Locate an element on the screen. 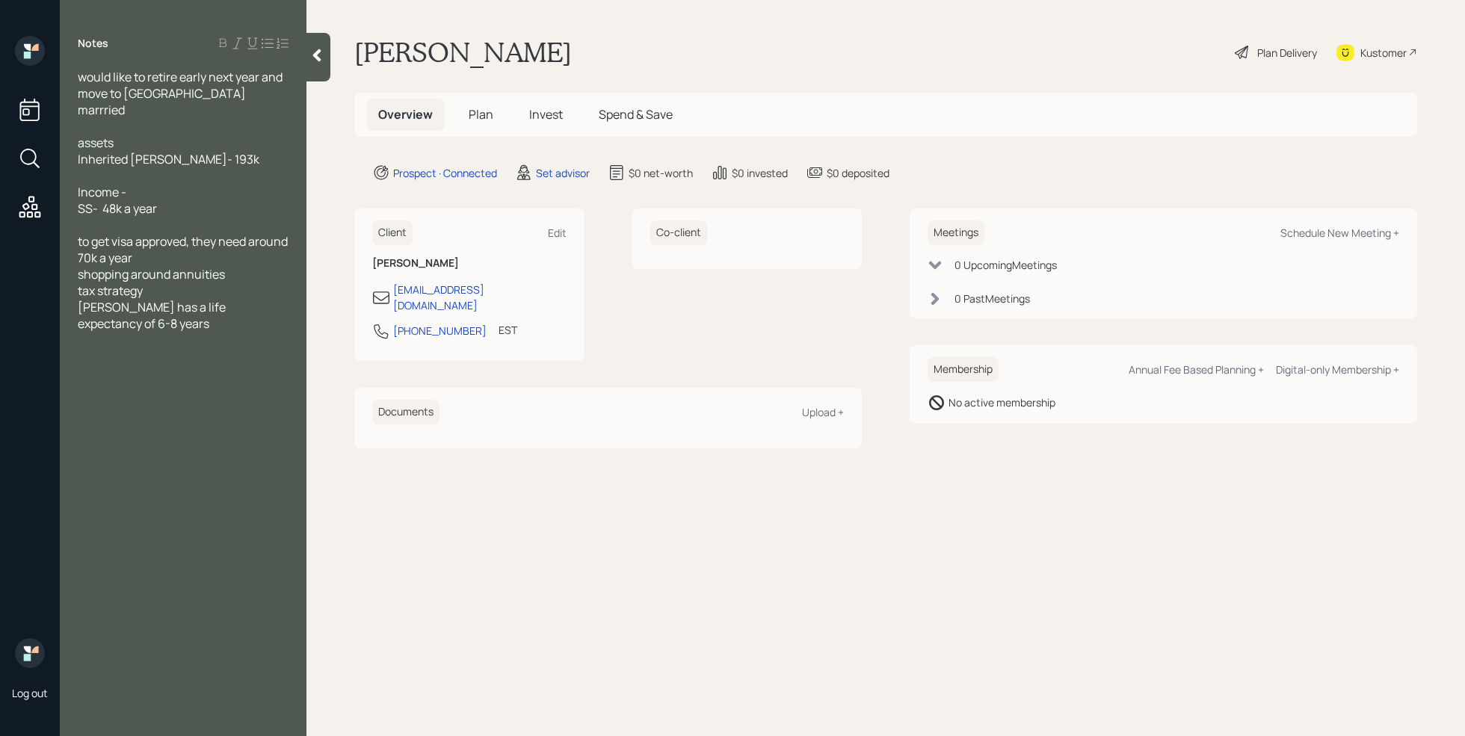 This screenshot has height=736, width=1465. div: Upload + is located at coordinates (823, 412).